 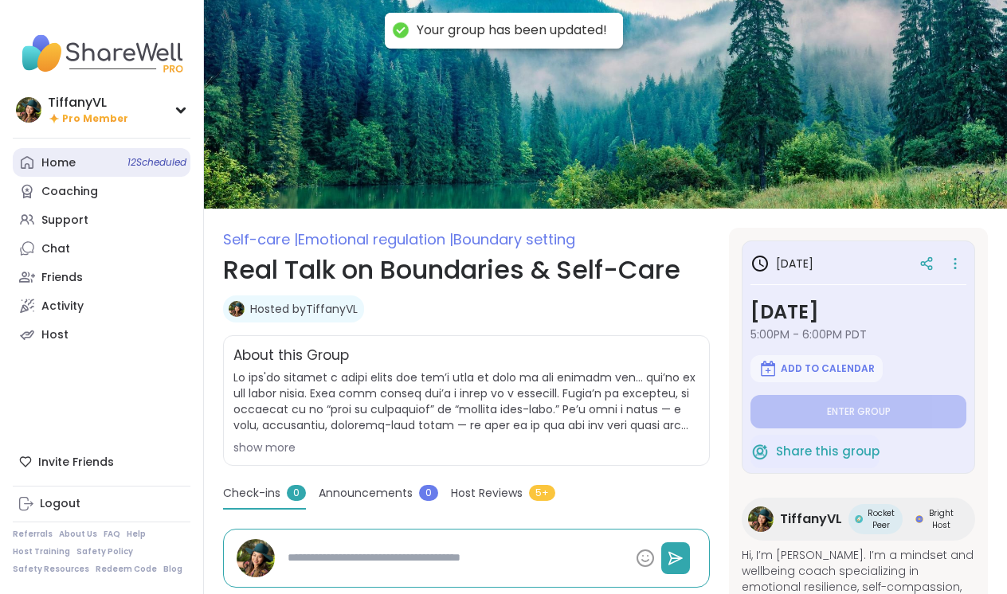 I want to click on div: Host, so click(x=55, y=335).